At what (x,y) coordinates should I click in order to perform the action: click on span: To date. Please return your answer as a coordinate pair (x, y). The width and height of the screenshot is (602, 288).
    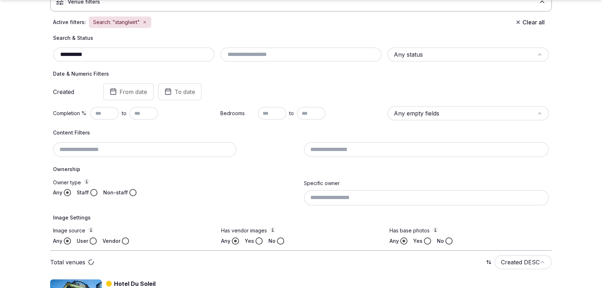
    Looking at the image, I should click on (185, 92).